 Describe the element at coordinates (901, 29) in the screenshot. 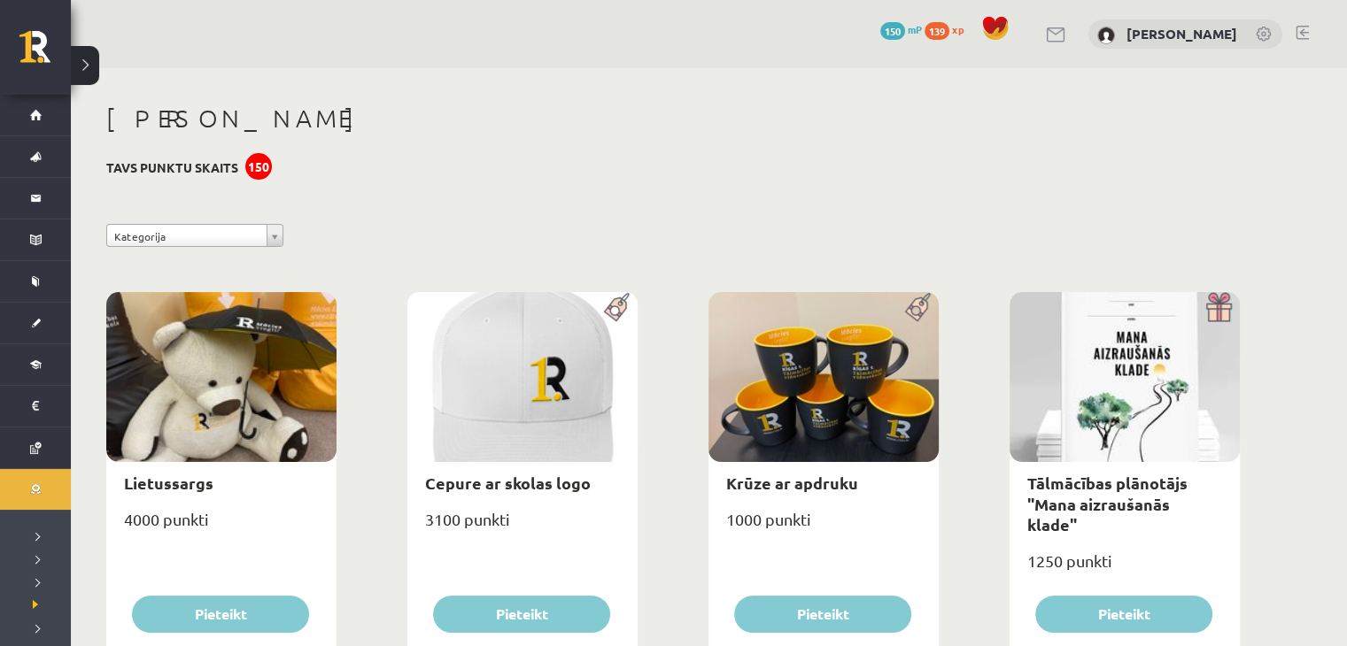

I see `a: 150 mP` at that location.